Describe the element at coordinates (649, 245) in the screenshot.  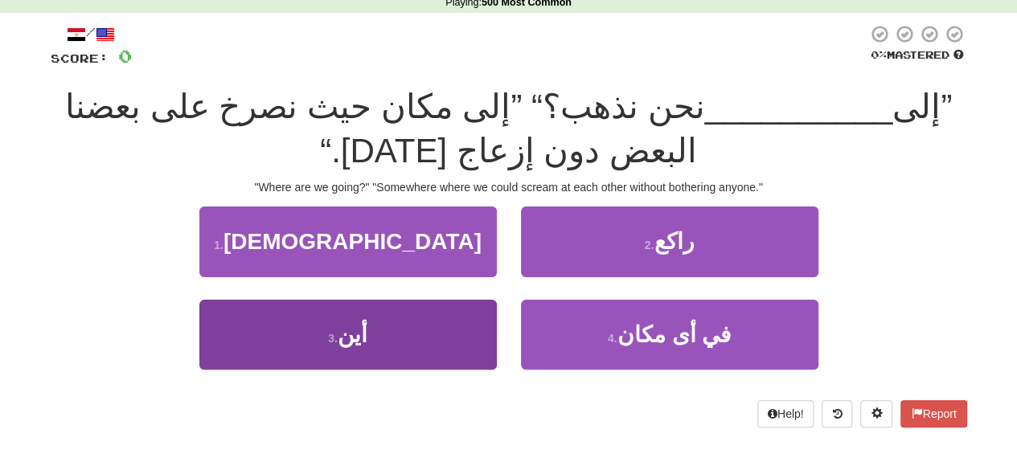
I see `small: 2 .` at that location.